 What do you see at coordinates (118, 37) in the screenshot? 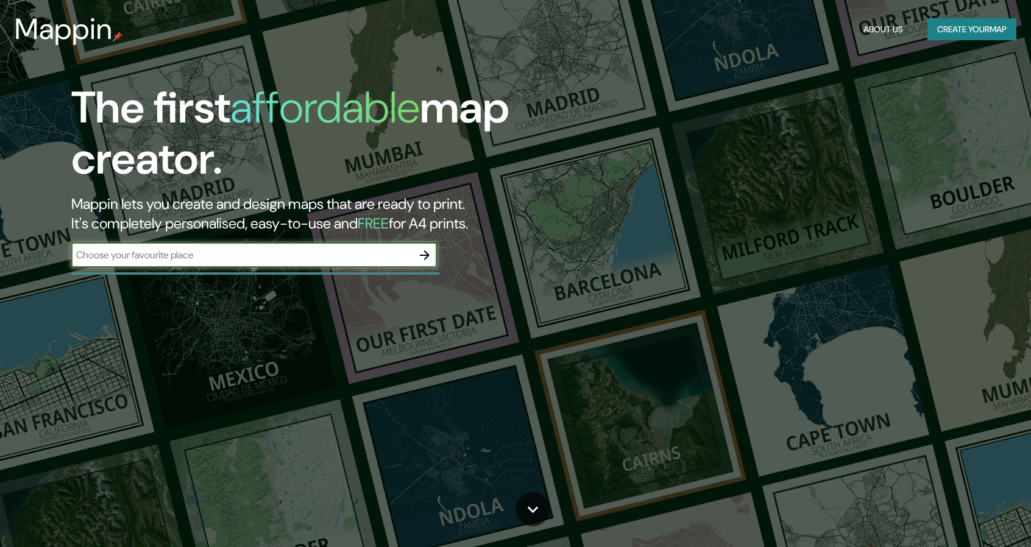
I see `img: mappin-pin` at bounding box center [118, 37].